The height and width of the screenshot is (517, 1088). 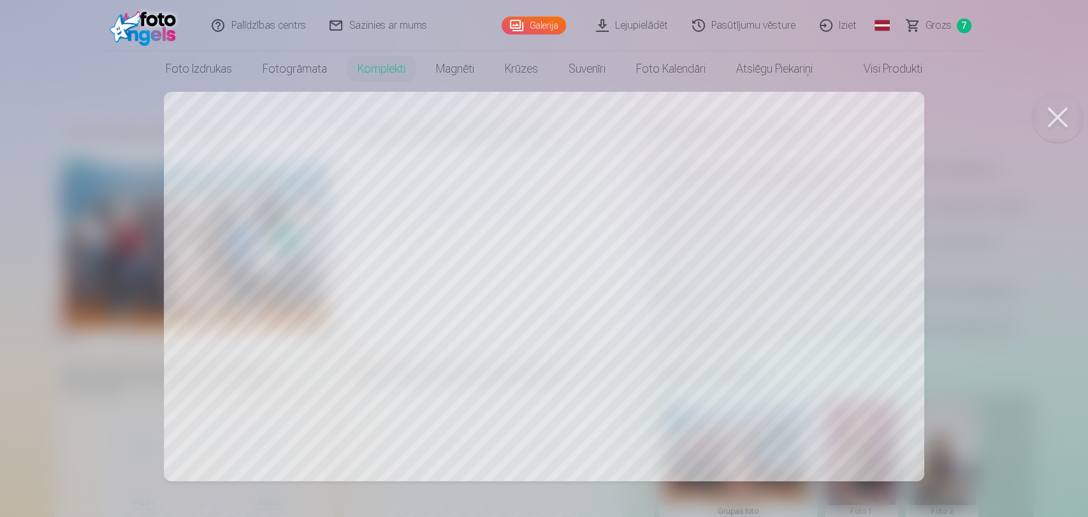 What do you see at coordinates (381, 69) in the screenshot?
I see `a: Komplekti` at bounding box center [381, 69].